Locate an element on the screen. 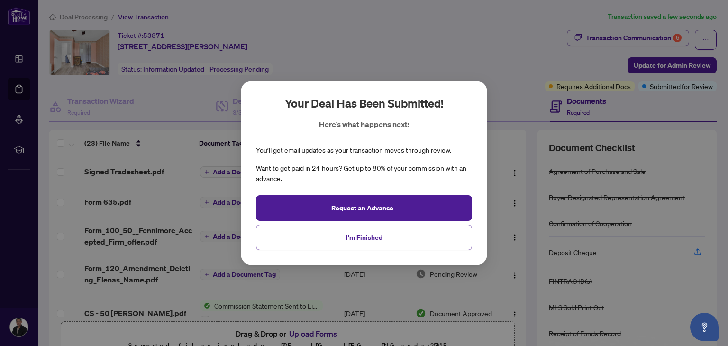 The height and width of the screenshot is (346, 728). h2: Your deal has been submitted! is located at coordinates (364, 103).